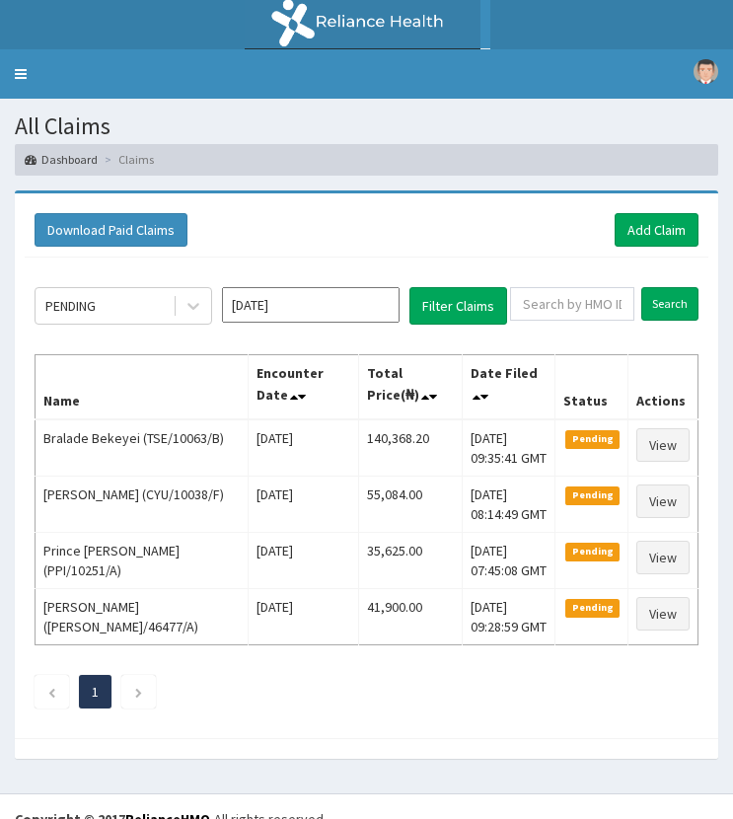 This screenshot has width=733, height=819. What do you see at coordinates (138, 692) in the screenshot?
I see `a: Next page` at bounding box center [138, 692].